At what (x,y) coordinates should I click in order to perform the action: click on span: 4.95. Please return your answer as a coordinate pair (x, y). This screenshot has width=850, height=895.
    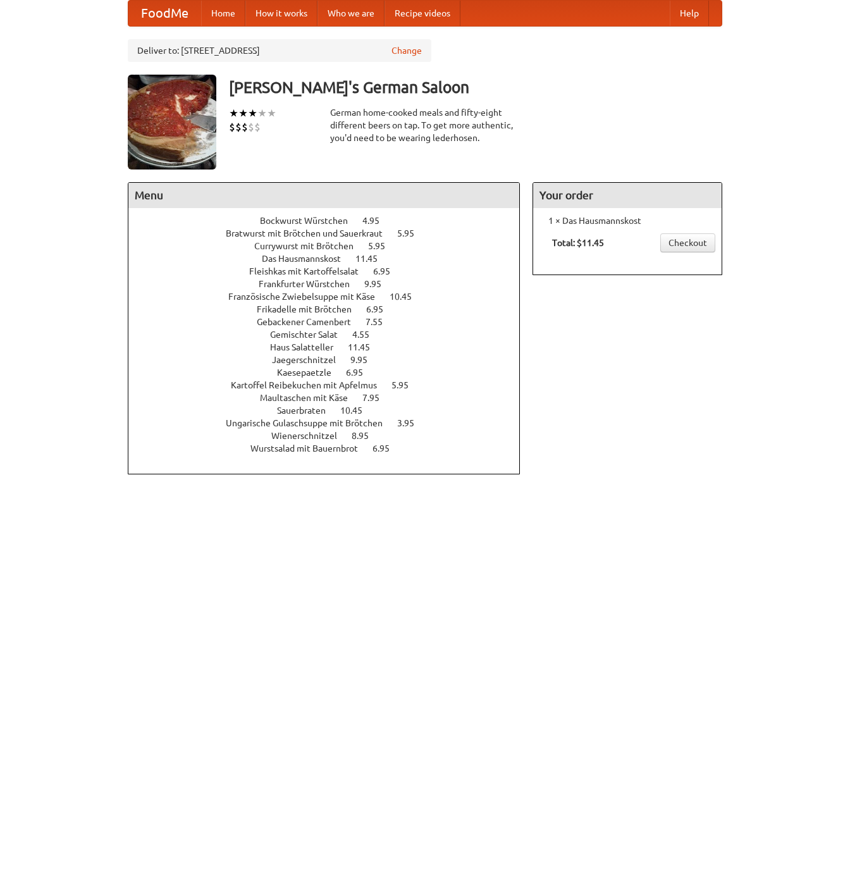
    Looking at the image, I should click on (377, 221).